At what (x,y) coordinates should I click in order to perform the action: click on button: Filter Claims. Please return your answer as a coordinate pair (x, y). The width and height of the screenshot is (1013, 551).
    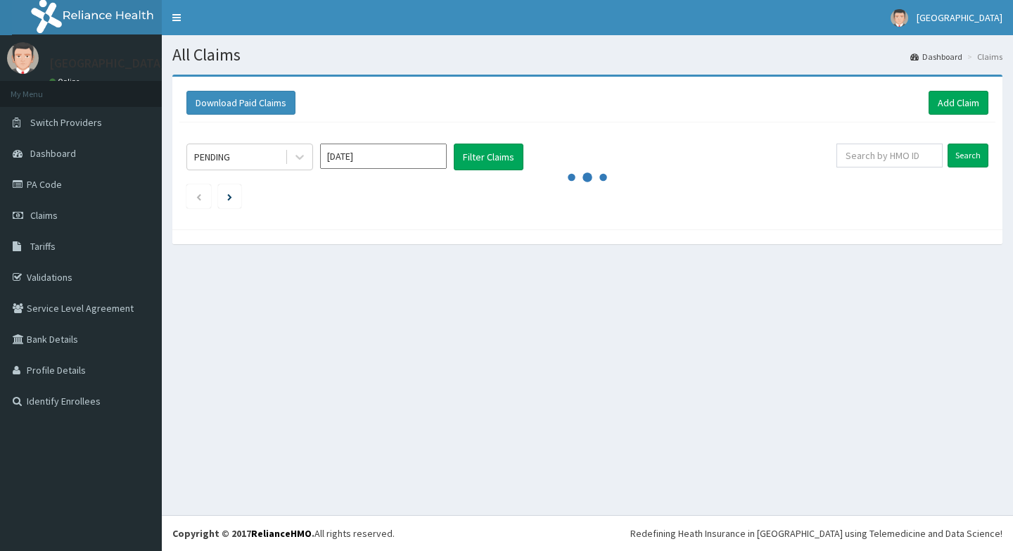
    Looking at the image, I should click on (488, 157).